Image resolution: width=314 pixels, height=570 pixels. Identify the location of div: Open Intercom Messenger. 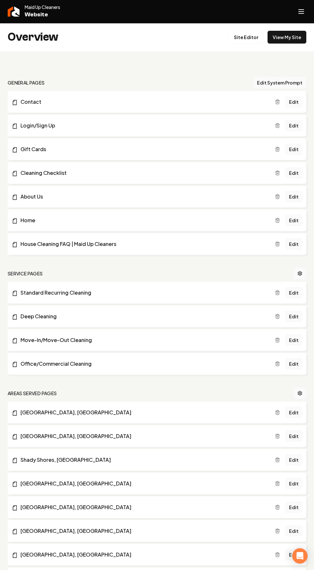
(300, 556).